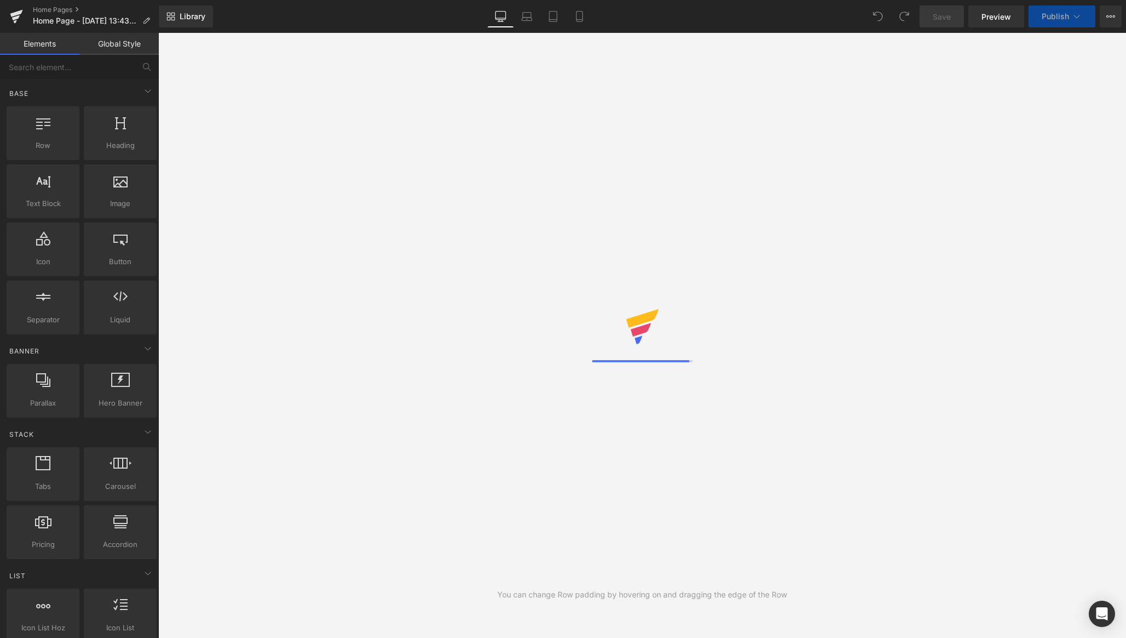  What do you see at coordinates (43, 486) in the screenshot?
I see `span: Tabs` at bounding box center [43, 486].